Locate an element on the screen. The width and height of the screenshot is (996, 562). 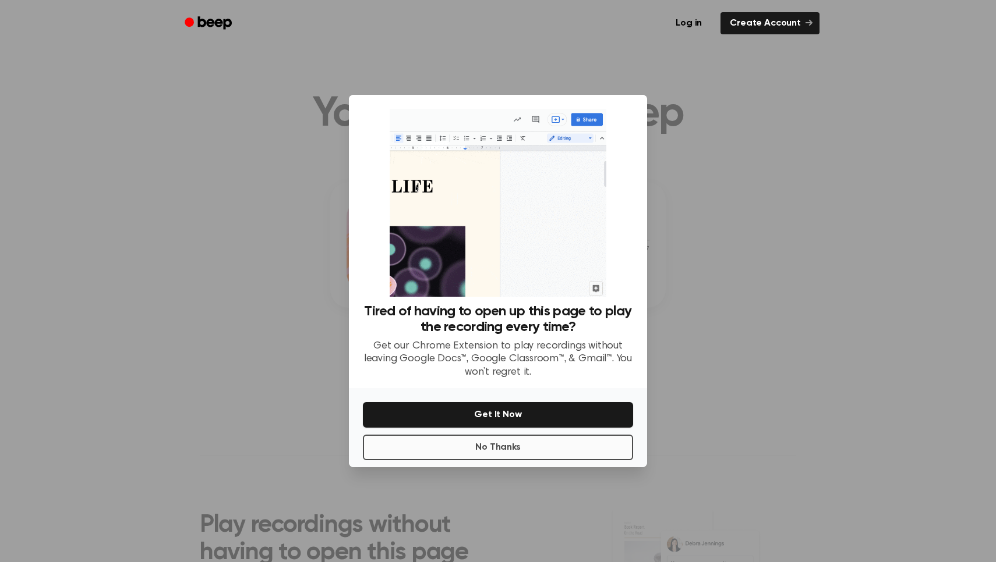
a: Create Account is located at coordinates (770, 23).